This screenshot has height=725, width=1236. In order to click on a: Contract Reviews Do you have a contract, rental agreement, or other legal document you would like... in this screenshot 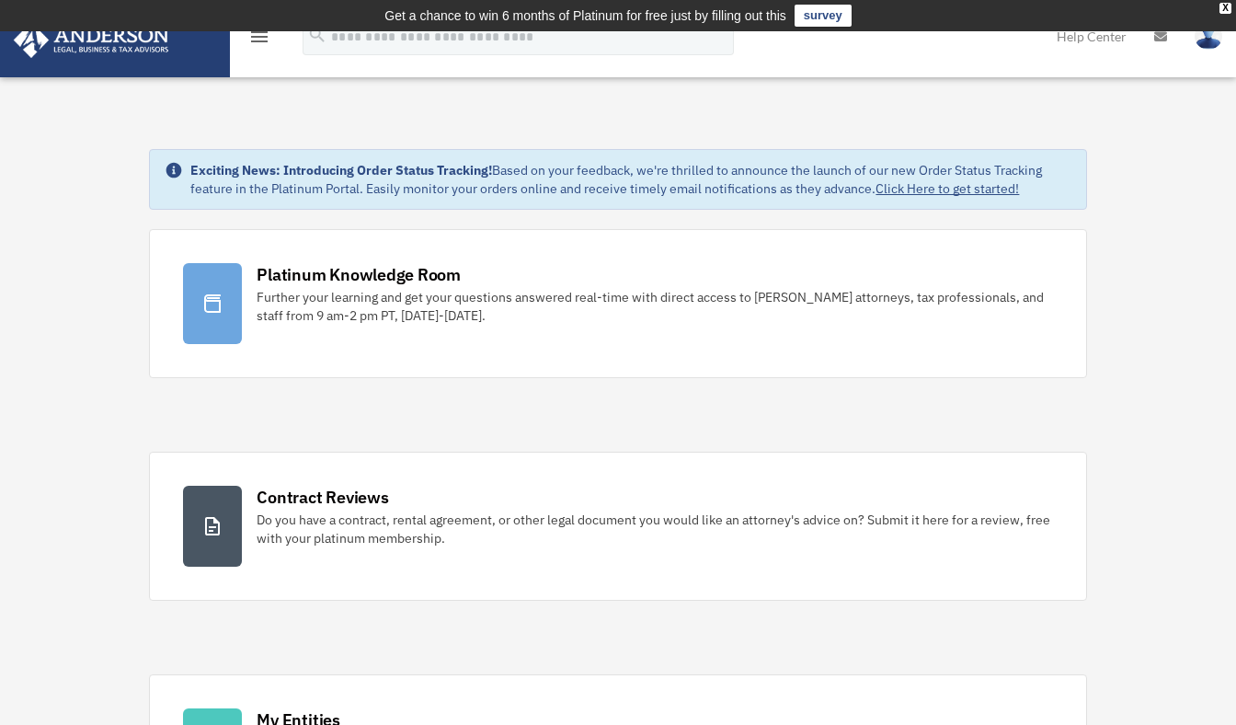, I will do `click(617, 526)`.